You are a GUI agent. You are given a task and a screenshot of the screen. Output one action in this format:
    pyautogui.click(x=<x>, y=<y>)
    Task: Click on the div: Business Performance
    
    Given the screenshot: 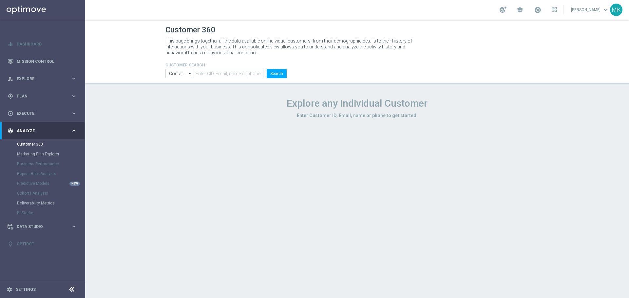 What is the action you would take?
    pyautogui.click(x=51, y=164)
    